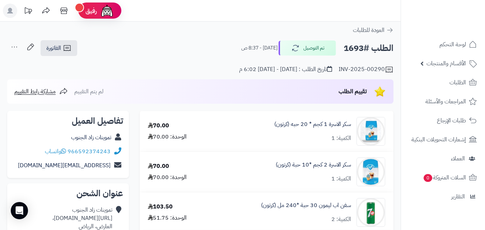 The image size is (485, 230). What do you see at coordinates (91, 11) in the screenshot?
I see `span: رفيق` at bounding box center [91, 11].